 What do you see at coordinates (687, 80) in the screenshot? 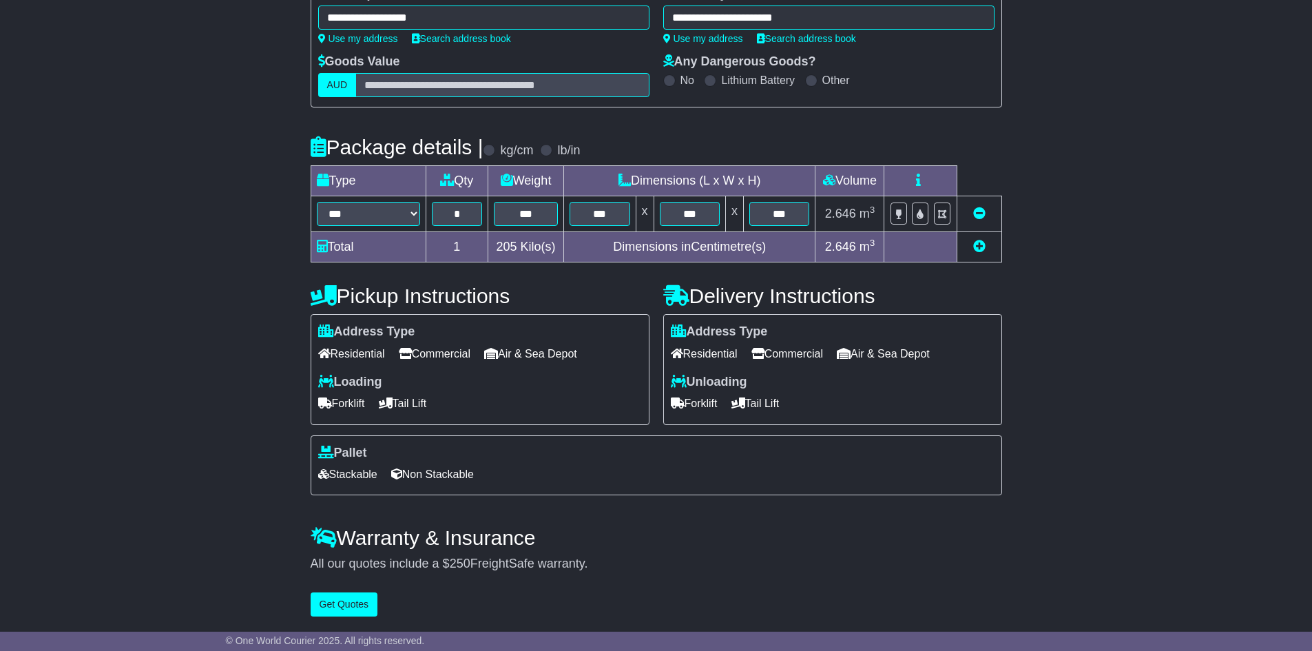
I see `label: No` at bounding box center [687, 80].